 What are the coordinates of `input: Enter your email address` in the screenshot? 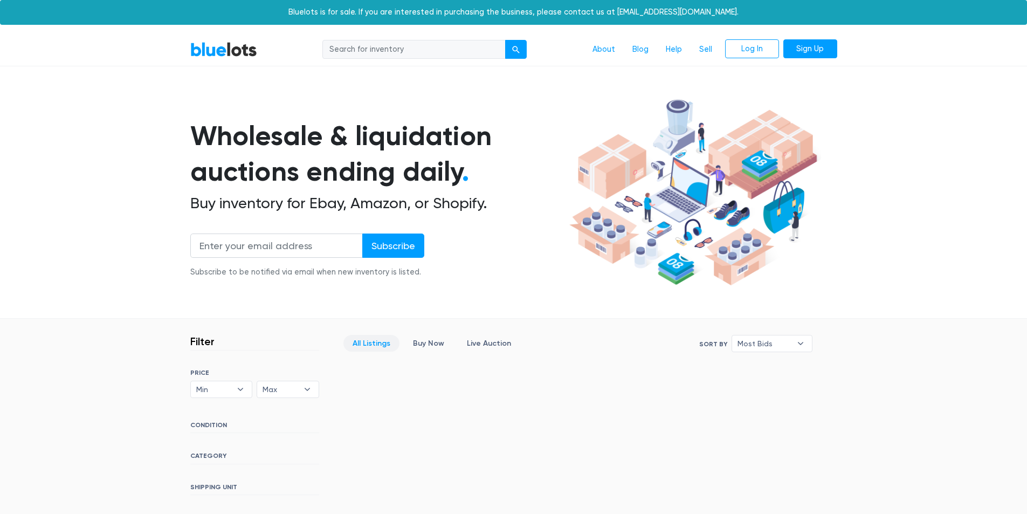 It's located at (277, 245).